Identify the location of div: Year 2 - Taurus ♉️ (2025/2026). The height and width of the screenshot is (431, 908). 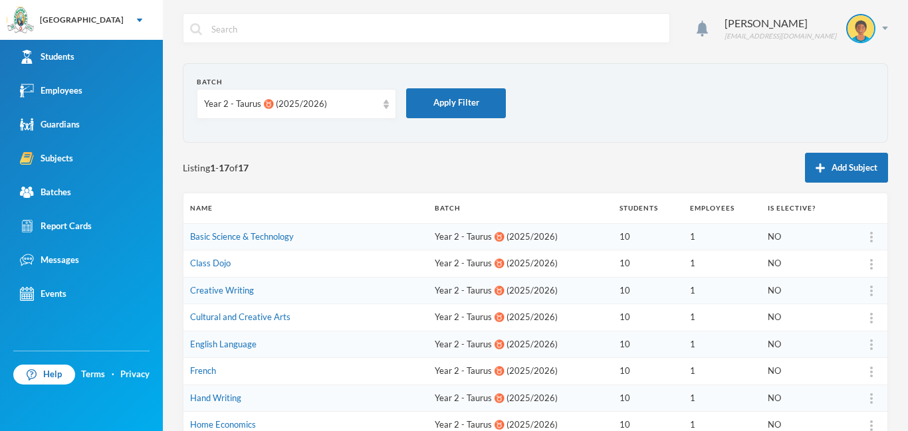
(290, 104).